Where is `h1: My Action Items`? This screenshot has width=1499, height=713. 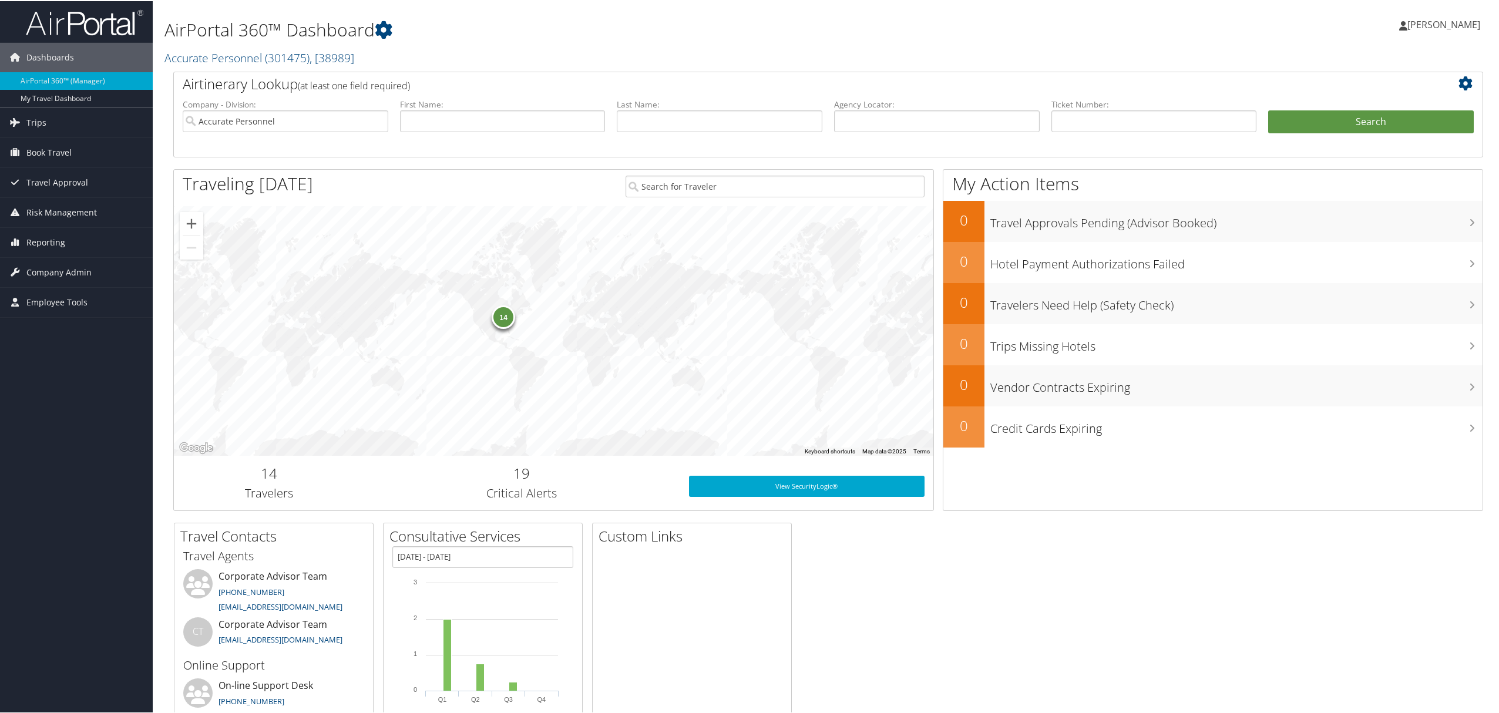 h1: My Action Items is located at coordinates (1213, 183).